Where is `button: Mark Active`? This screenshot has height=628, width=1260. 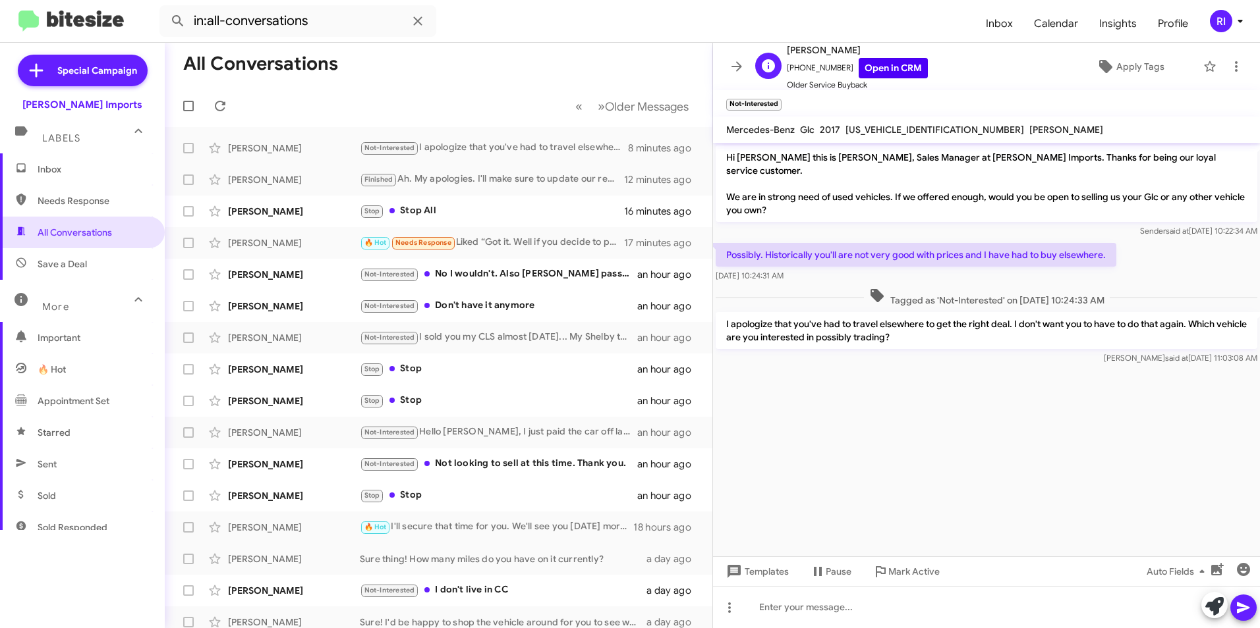 button: Mark Active is located at coordinates (906, 572).